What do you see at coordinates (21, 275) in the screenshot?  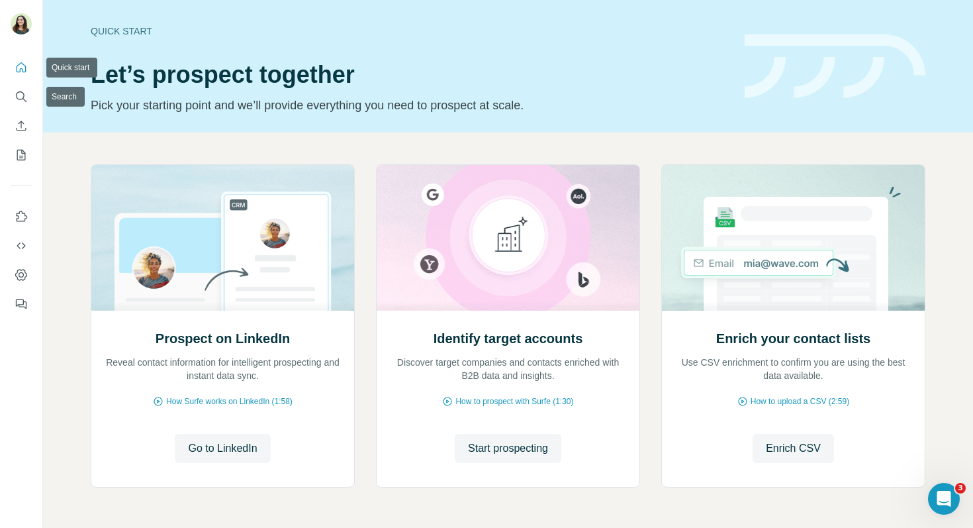 I see `button: Dashboard` at bounding box center [21, 275].